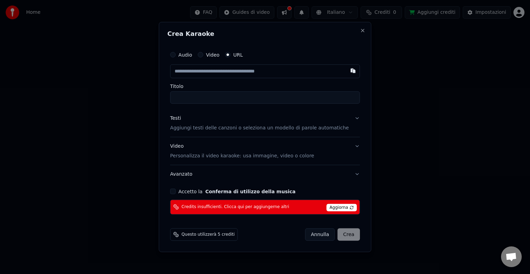 The width and height of the screenshot is (530, 274). What do you see at coordinates (265, 34) in the screenshot?
I see `h2: Crea Karaoke` at bounding box center [265, 34].